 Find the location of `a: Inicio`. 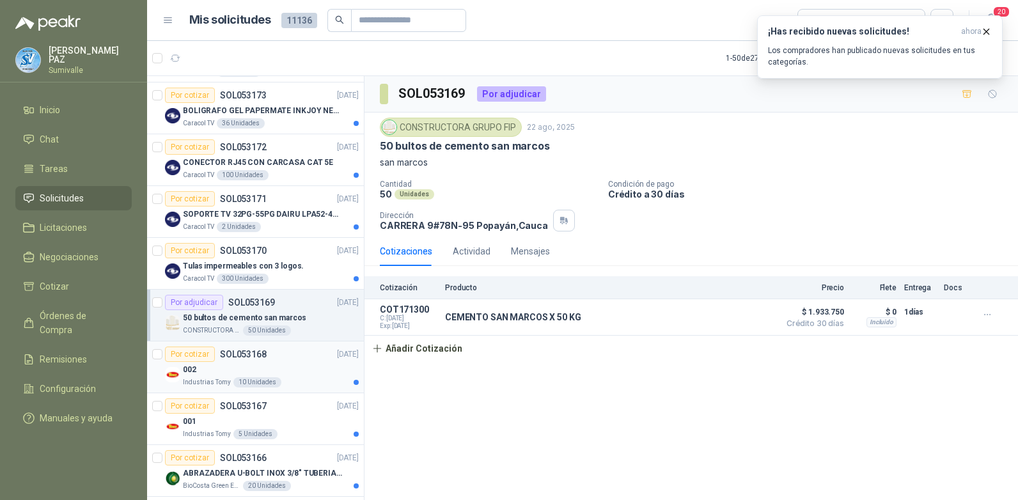

a: Inicio is located at coordinates (74, 110).